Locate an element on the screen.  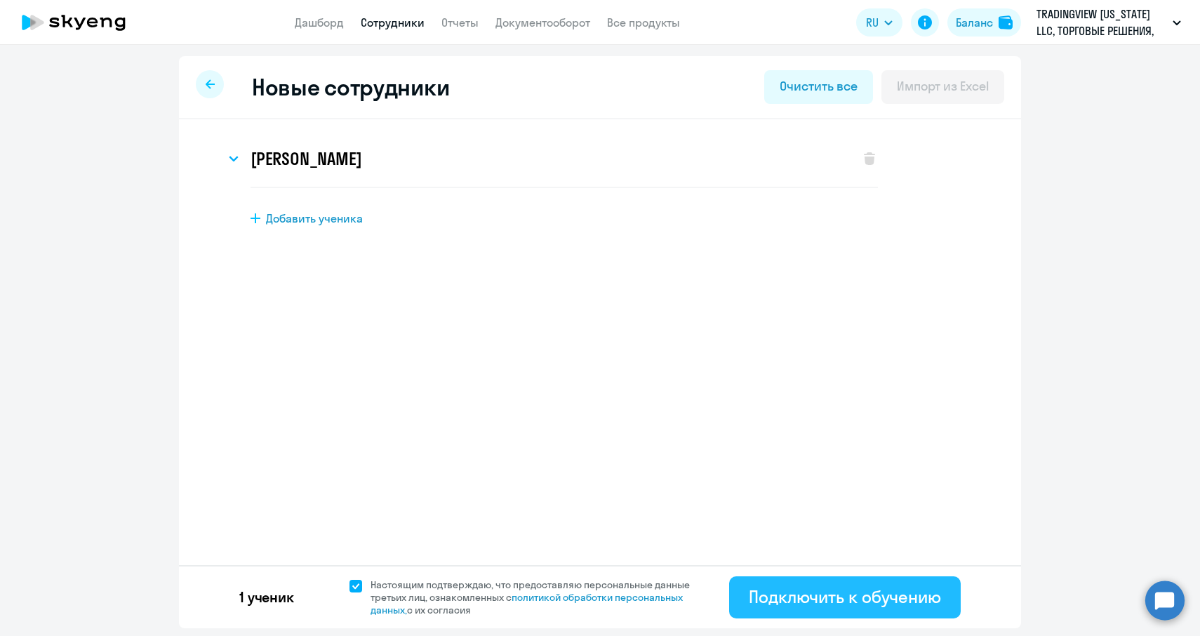
button: Балансbalance is located at coordinates (984, 22).